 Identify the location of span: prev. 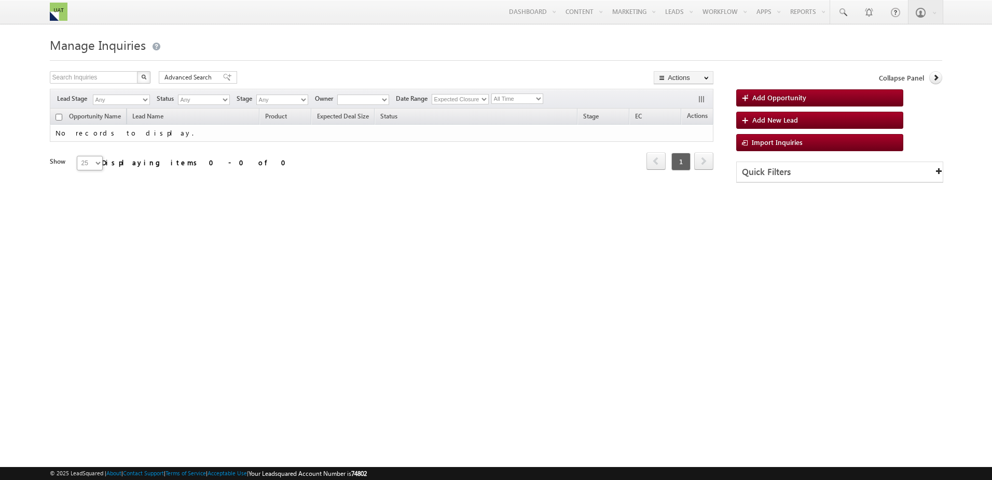
(656, 161).